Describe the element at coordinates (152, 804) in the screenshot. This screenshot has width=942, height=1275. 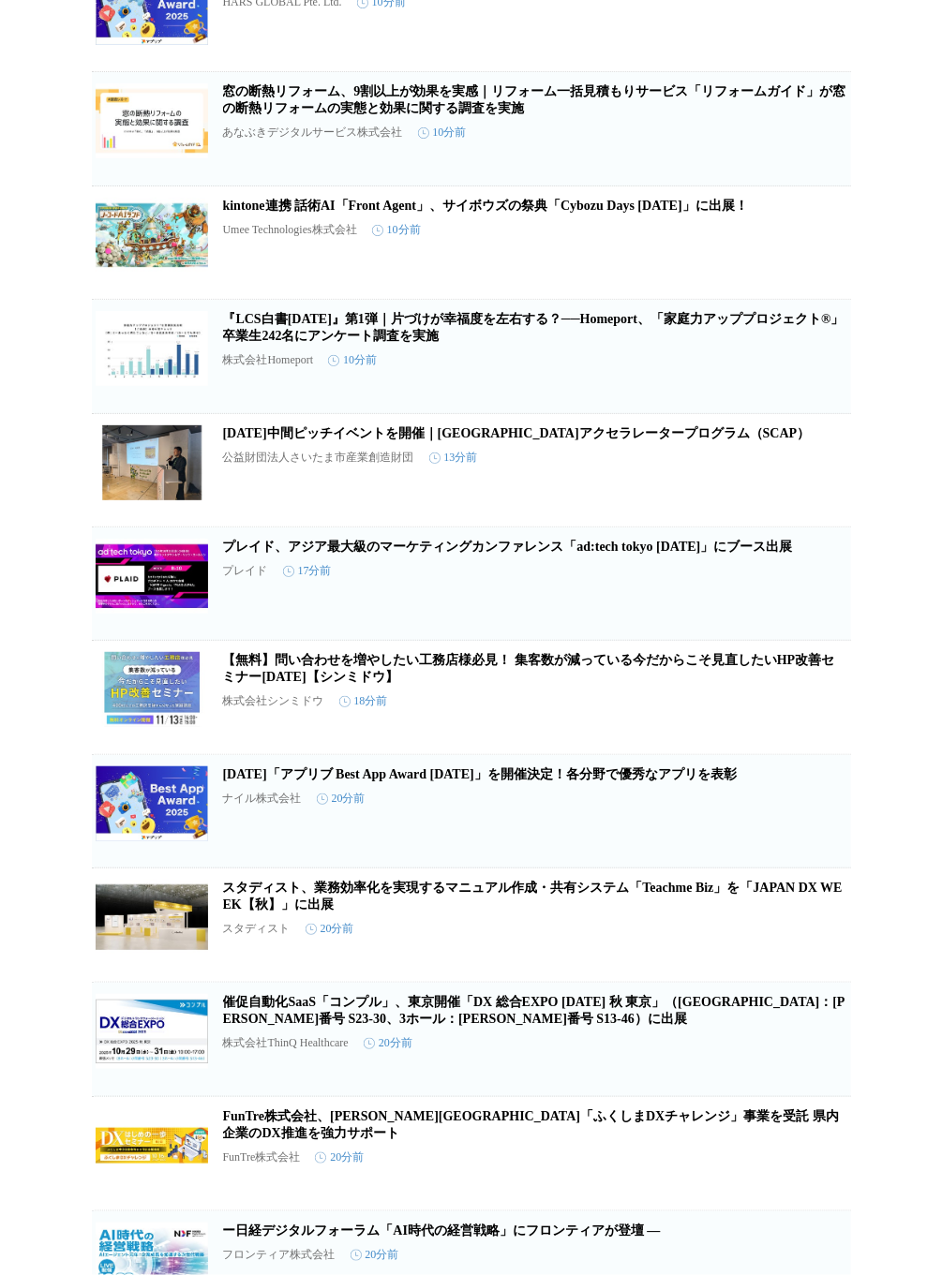
I see `img: 12月1日「アプリブ Best App Award 2025」を開催決定！各分野で優秀なアプリを表彰` at that location.